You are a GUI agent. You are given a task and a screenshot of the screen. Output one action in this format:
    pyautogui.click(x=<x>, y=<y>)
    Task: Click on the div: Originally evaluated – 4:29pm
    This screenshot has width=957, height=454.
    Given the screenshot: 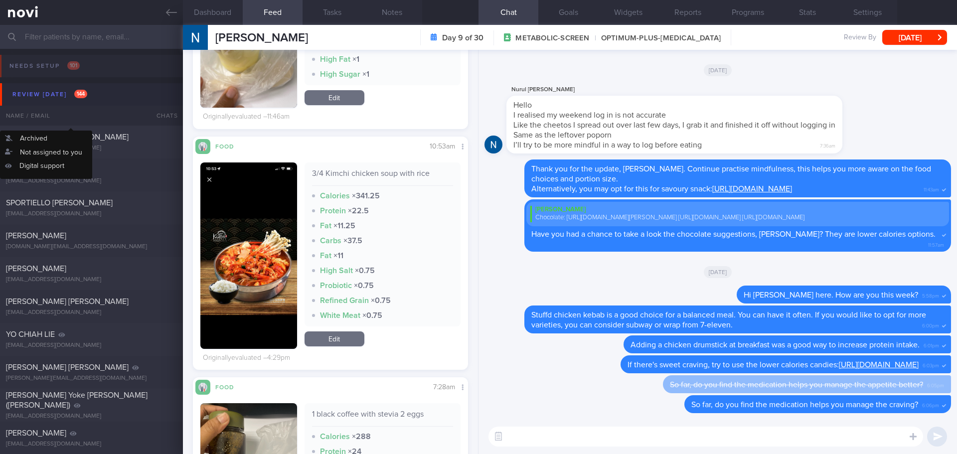 What is the action you would take?
    pyautogui.click(x=246, y=358)
    